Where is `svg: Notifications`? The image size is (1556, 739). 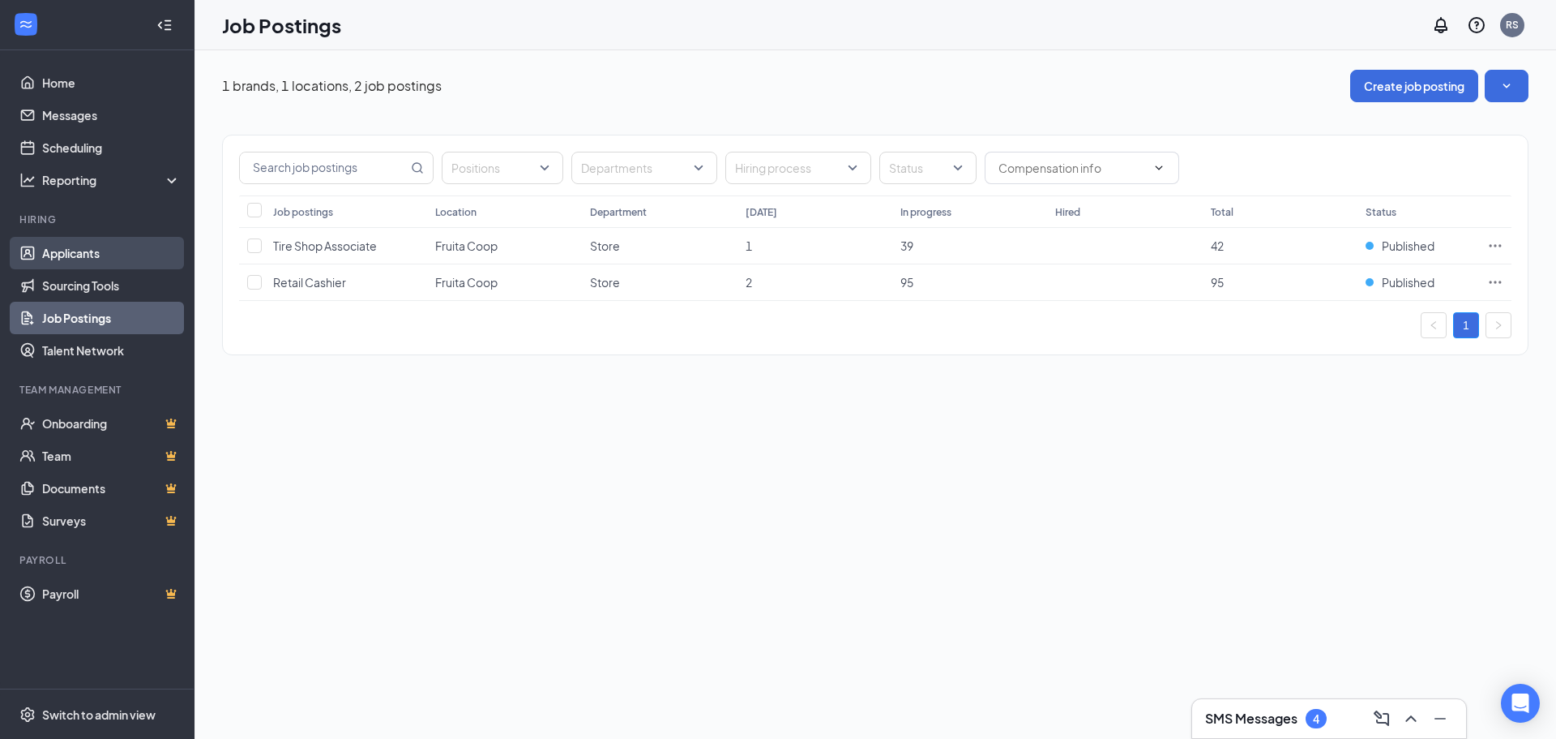 svg: Notifications is located at coordinates (1441, 25).